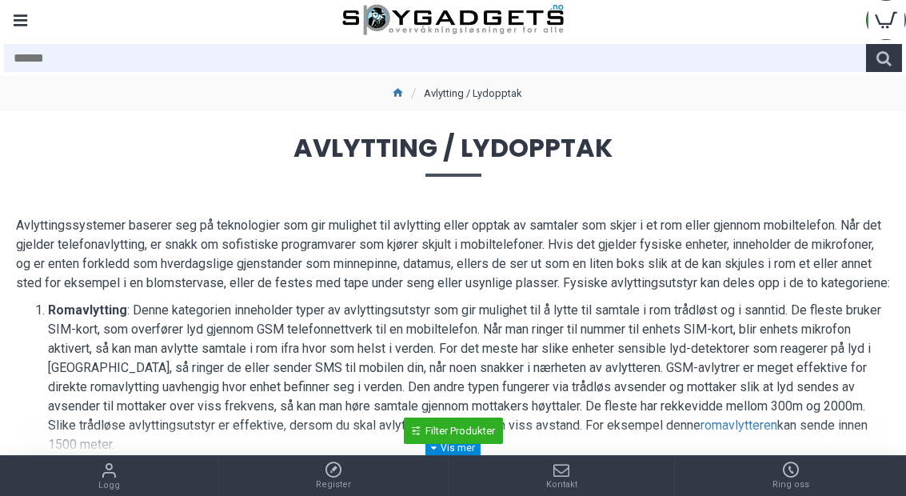  What do you see at coordinates (452, 155) in the screenshot?
I see `span: Avlytting / Lydopptak` at bounding box center [452, 155].